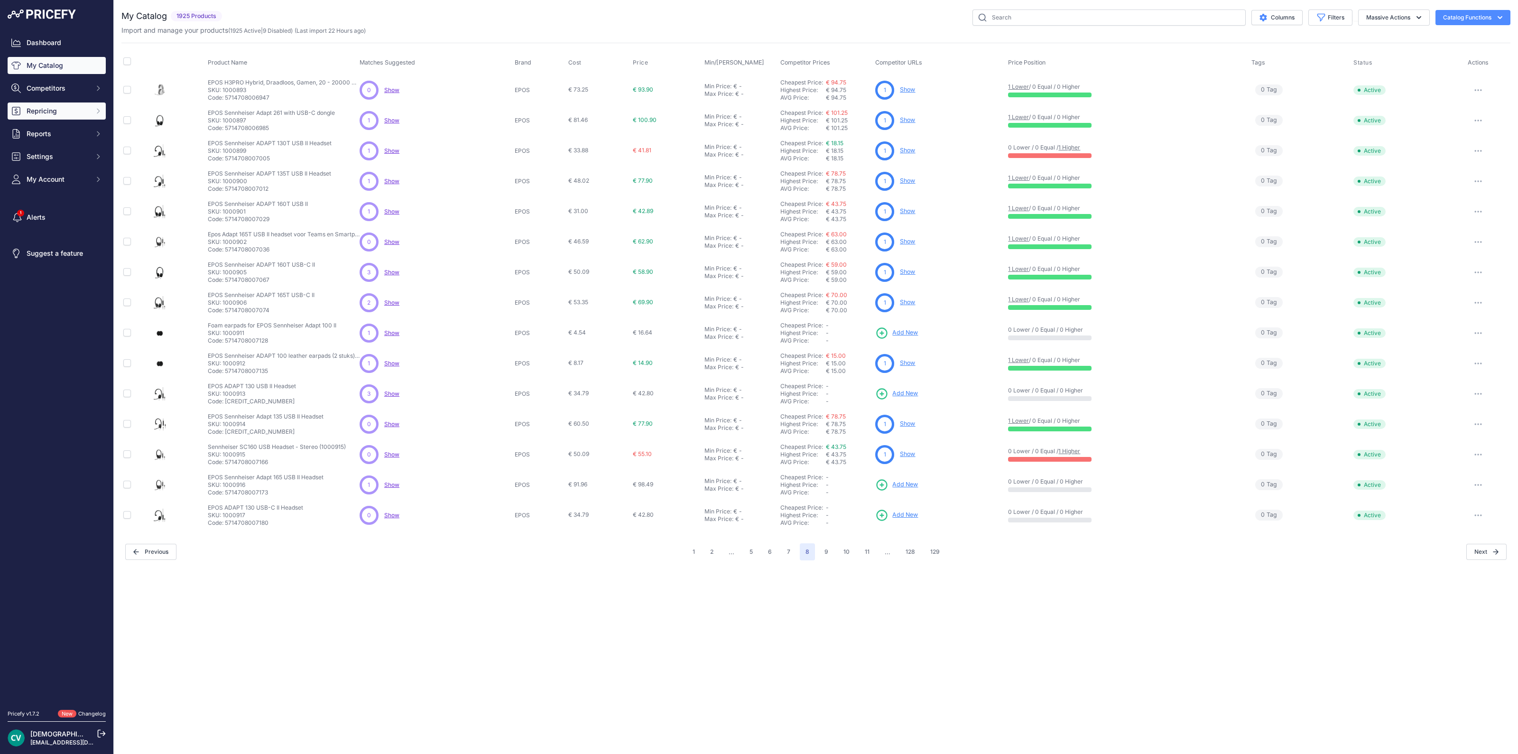 Image resolution: width=1518 pixels, height=754 pixels. What do you see at coordinates (849, 128) in the screenshot?
I see `div: € 101.25` at bounding box center [849, 128].